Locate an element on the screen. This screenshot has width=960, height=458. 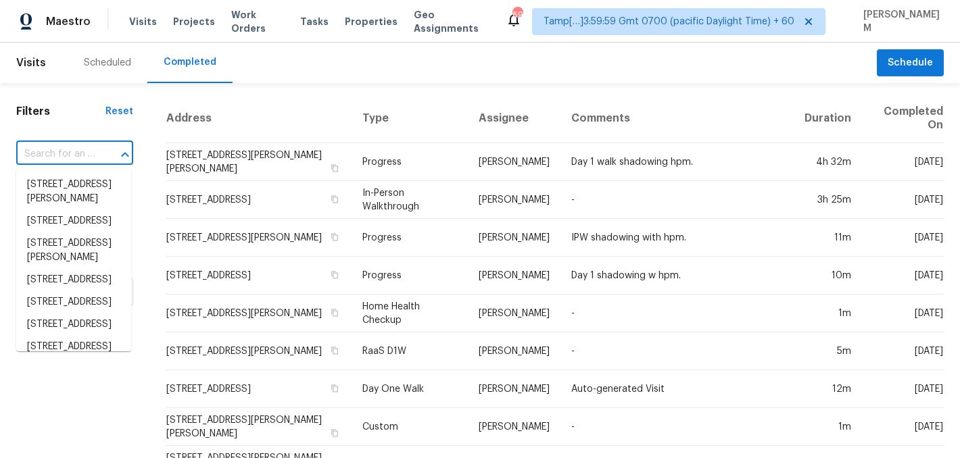
div: Reset is located at coordinates (119, 112).